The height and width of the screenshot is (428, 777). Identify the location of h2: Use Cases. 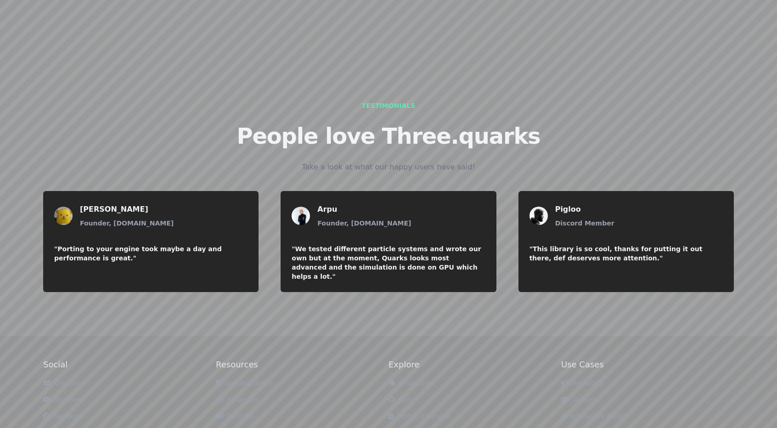
(647, 365).